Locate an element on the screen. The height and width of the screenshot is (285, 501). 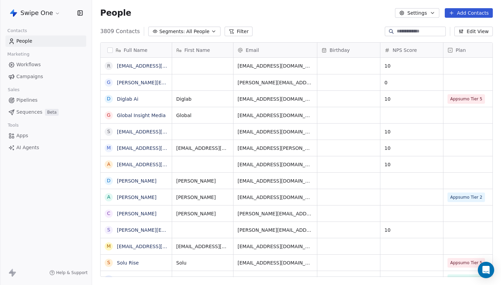
div: A is located at coordinates (109, 197).